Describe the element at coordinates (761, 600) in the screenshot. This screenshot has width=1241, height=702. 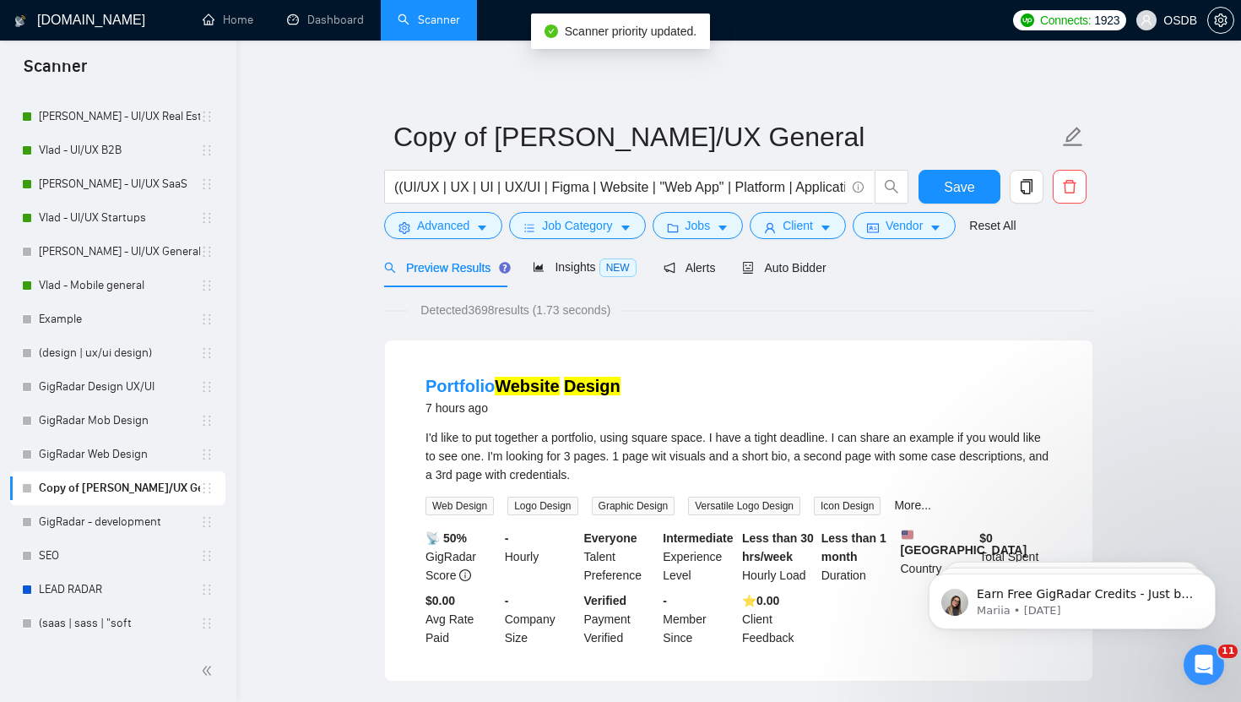
I see `b: ⭐️ 0.00` at that location.